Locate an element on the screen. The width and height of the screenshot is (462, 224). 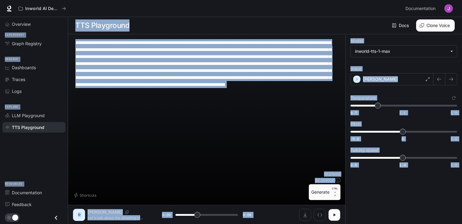
button: Shortcuts is located at coordinates (86, 195).